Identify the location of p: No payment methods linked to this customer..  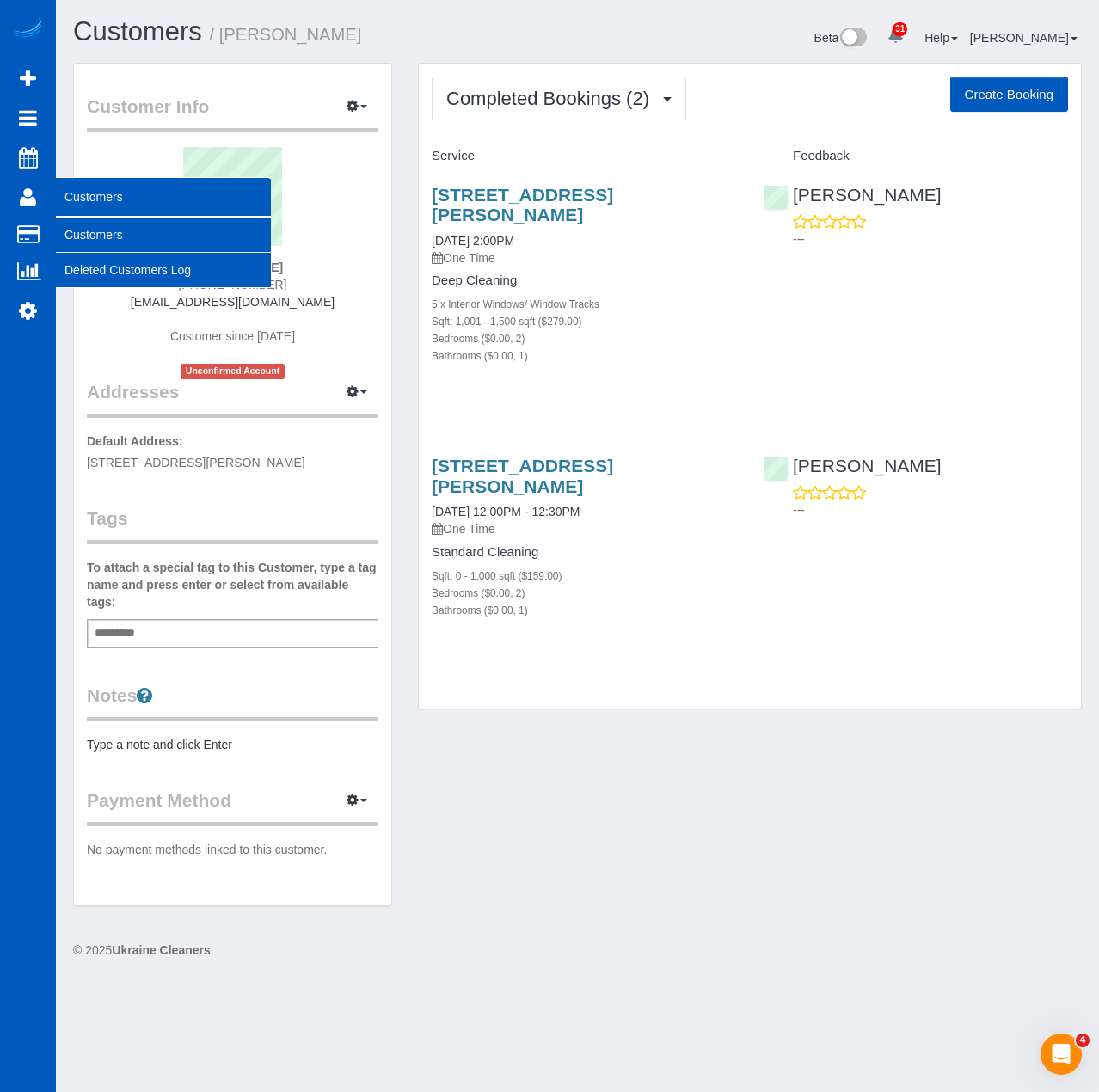
(232, 850).